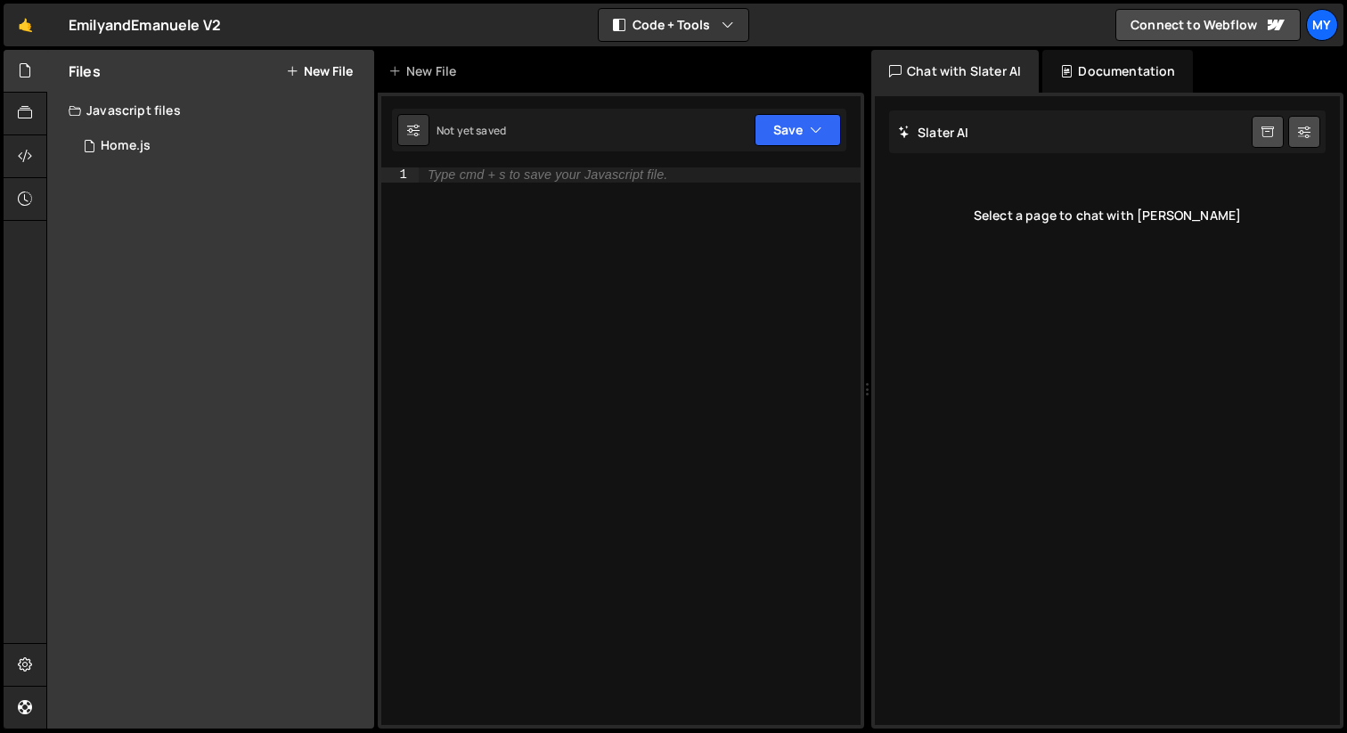  I want to click on div: Type cmd + s to save your Javascript file., so click(547, 175).